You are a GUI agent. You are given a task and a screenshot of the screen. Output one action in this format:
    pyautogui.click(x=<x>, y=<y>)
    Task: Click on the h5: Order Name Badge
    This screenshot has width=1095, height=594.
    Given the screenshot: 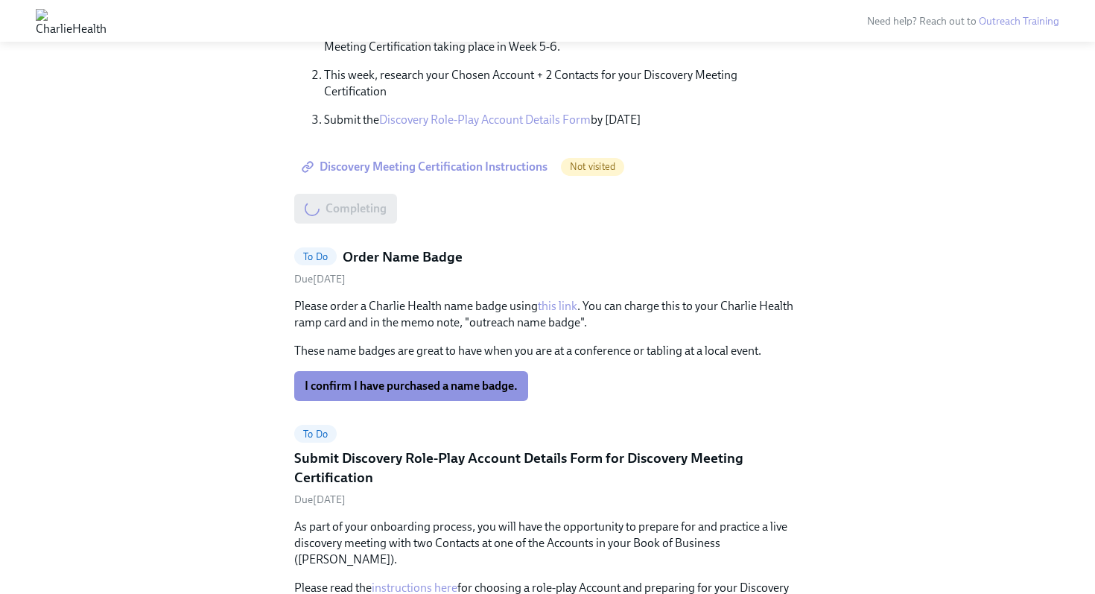 What is the action you would take?
    pyautogui.click(x=402, y=257)
    